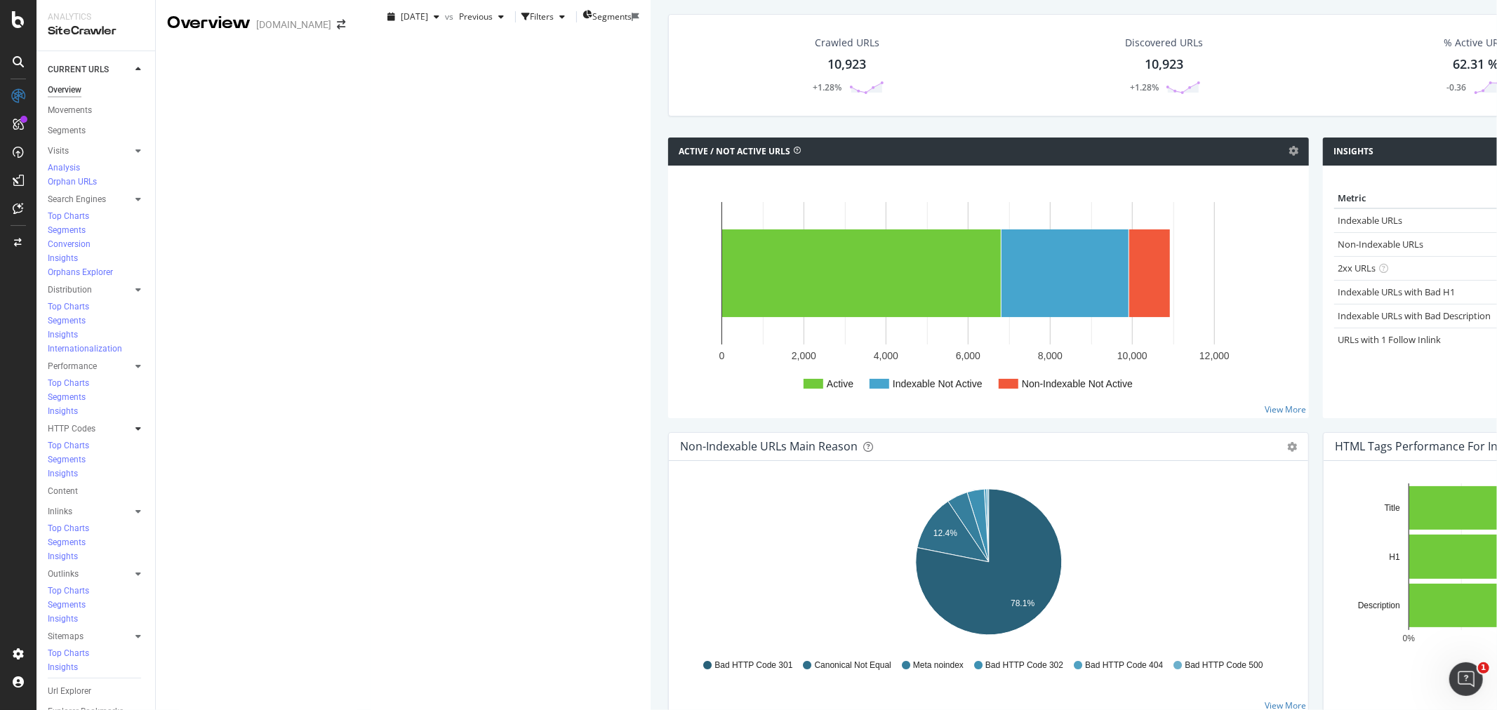  Describe the element at coordinates (968, 356) in the screenshot. I see `text: 6,000` at that location.